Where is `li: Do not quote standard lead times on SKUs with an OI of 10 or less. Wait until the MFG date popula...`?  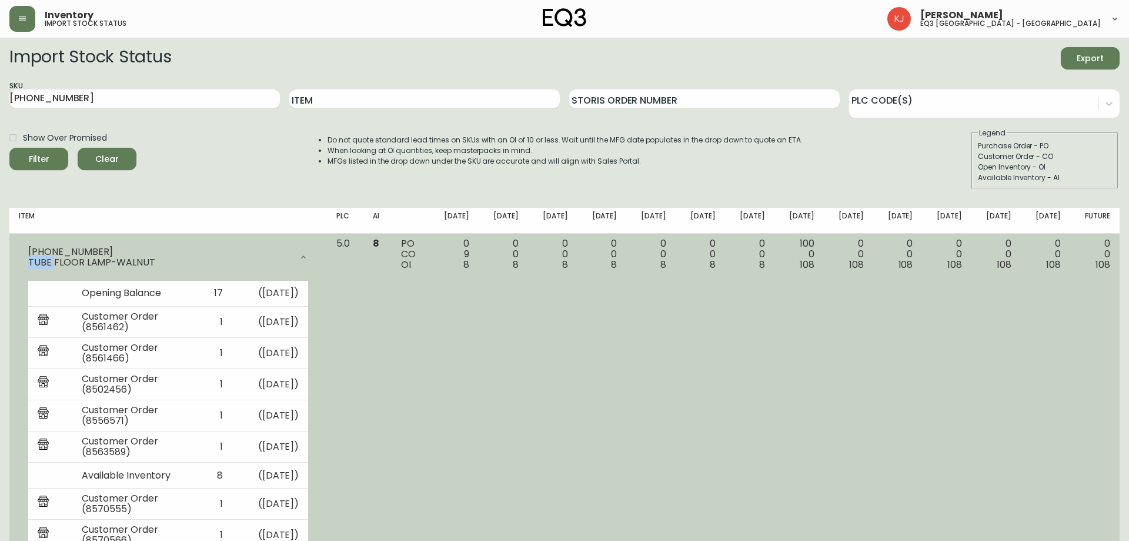
li: Do not quote standard lead times on SKUs with an OI of 10 or less. Wait until the MFG date popula... is located at coordinates (565, 140).